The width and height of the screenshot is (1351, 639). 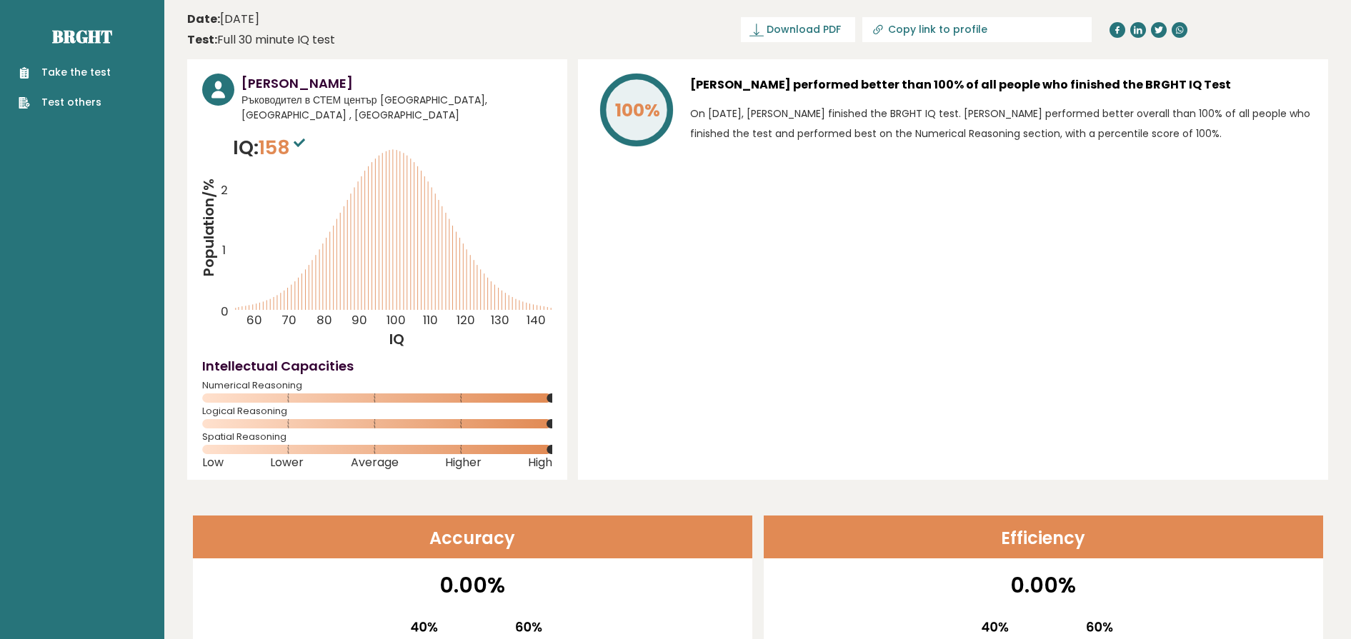 What do you see at coordinates (289, 321) in the screenshot?
I see `tspan: 70` at bounding box center [289, 321].